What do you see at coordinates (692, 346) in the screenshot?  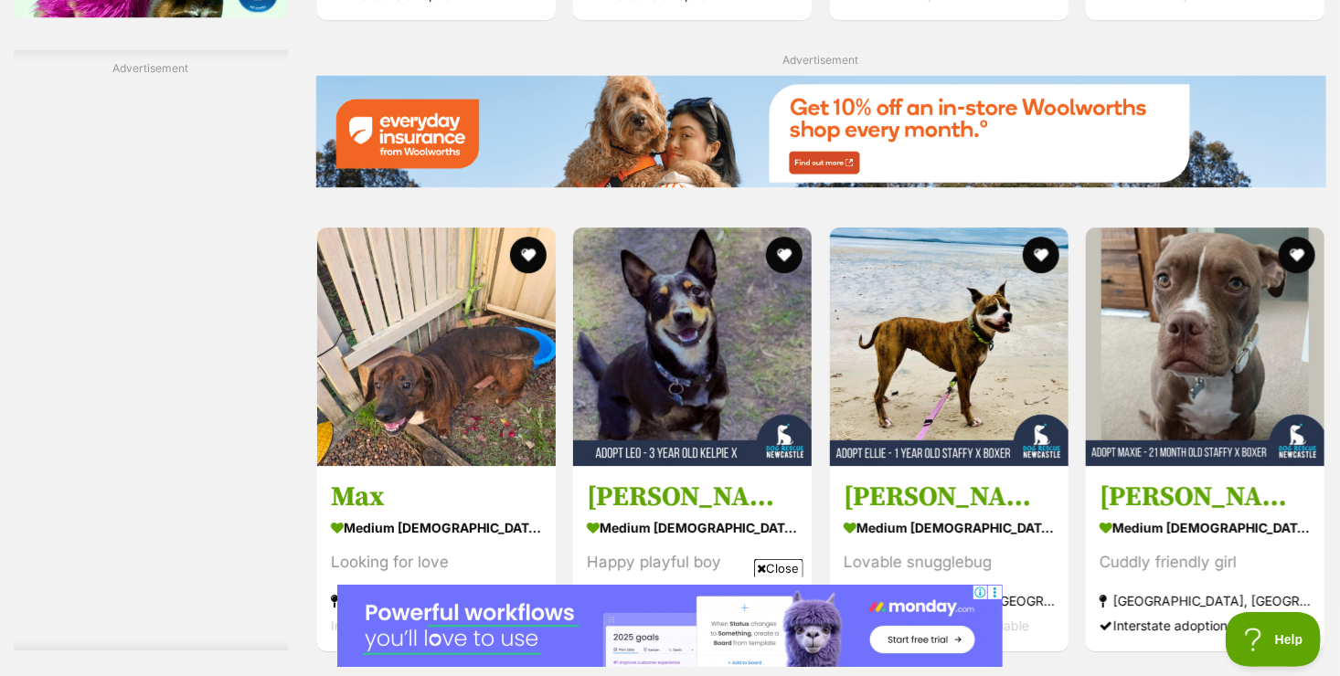 I see `img: Leo - 3 Year Old Kelpie X Cattle Dog - Australian Kelpie x Australian Cattle Dog` at bounding box center [692, 346].